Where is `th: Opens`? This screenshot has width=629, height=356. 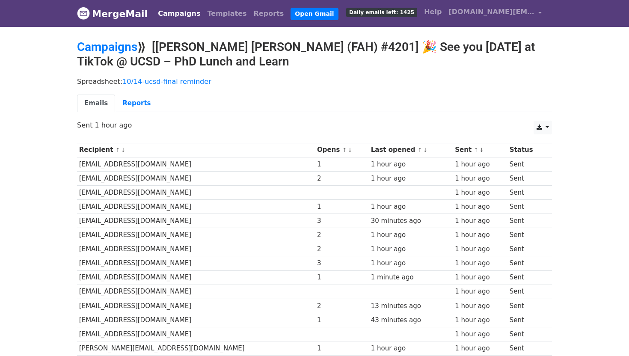 th: Opens is located at coordinates (342, 150).